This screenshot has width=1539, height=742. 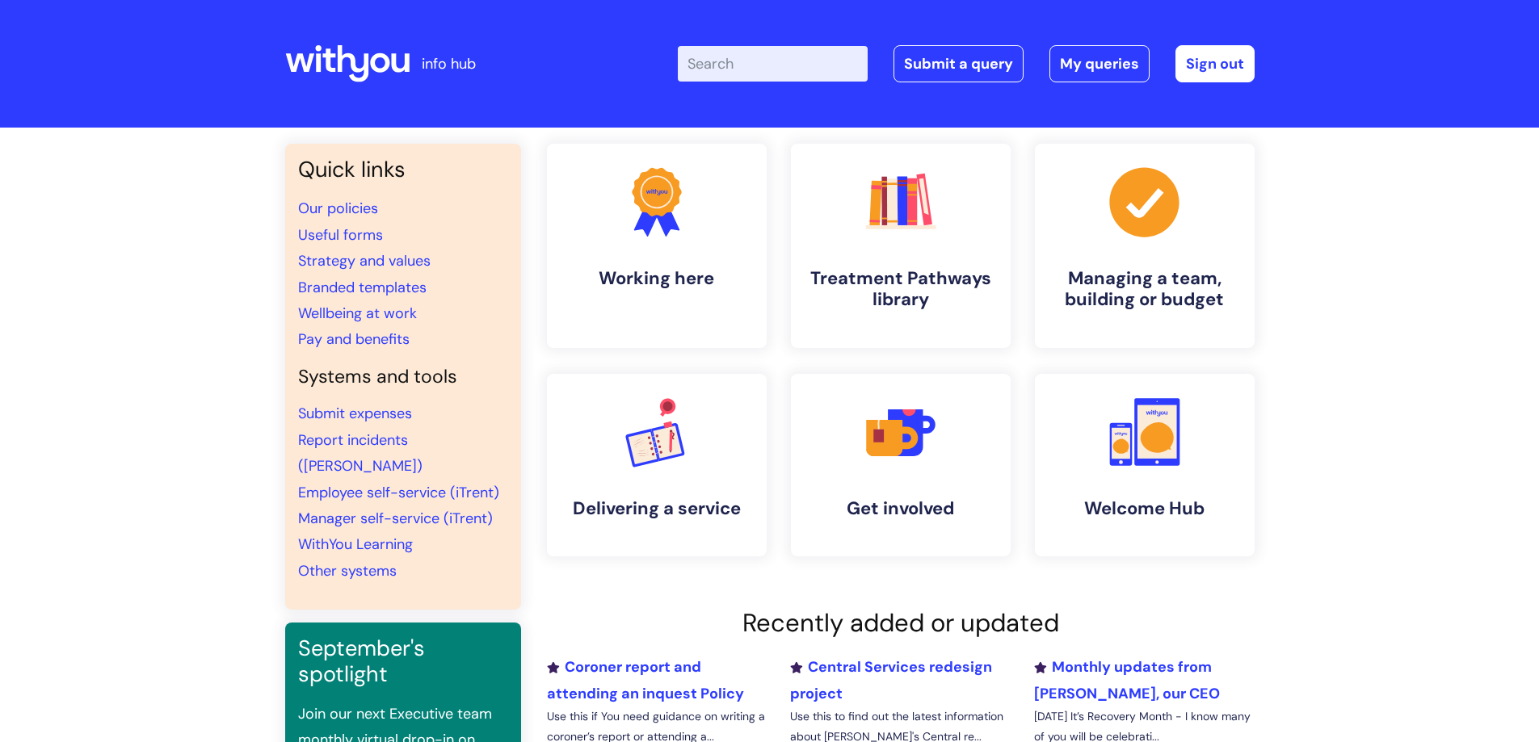 I want to click on h4: Working here, so click(x=657, y=279).